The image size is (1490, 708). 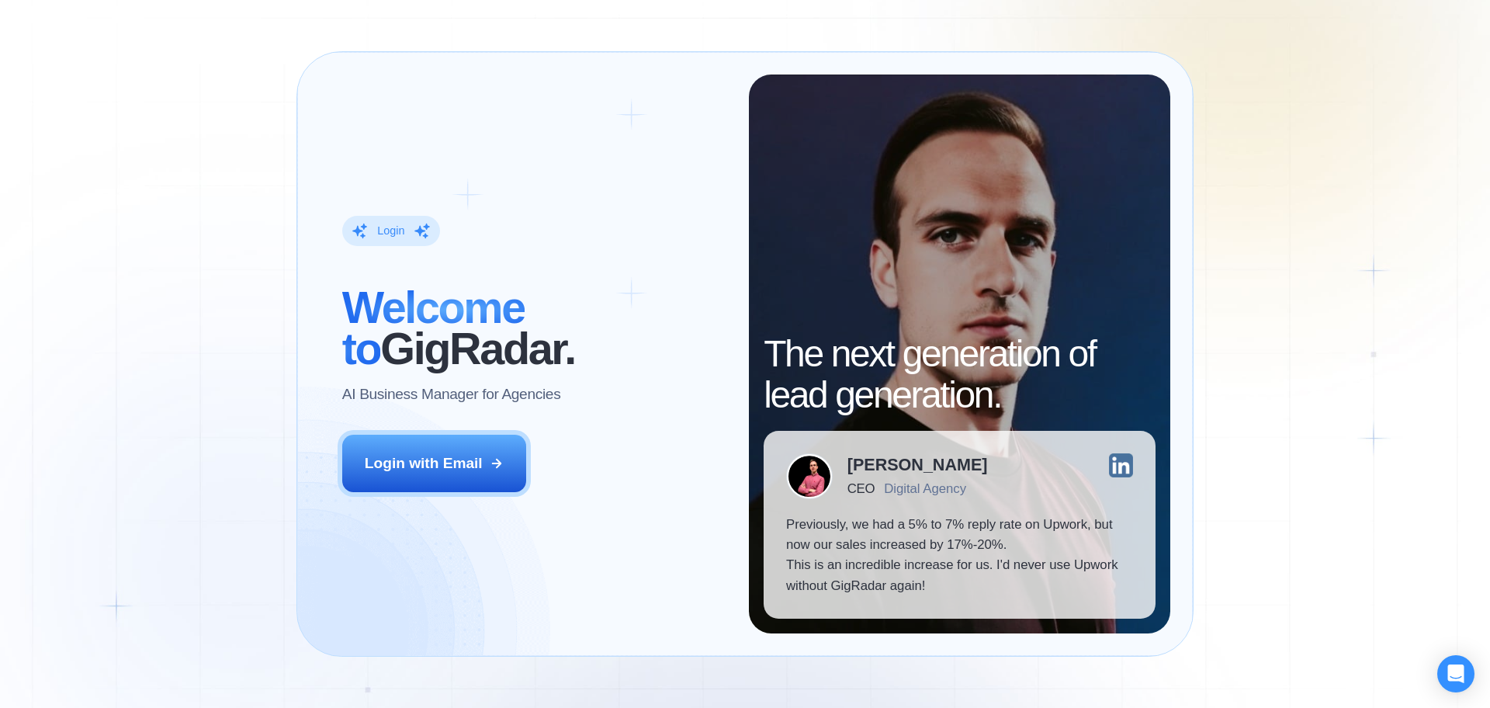 What do you see at coordinates (959, 556) in the screenshot?
I see `p: Previously, we had a 5% to 7% reply rate on Upwork, but now our sales increased by 17%-20%. This ...` at bounding box center [959, 556].